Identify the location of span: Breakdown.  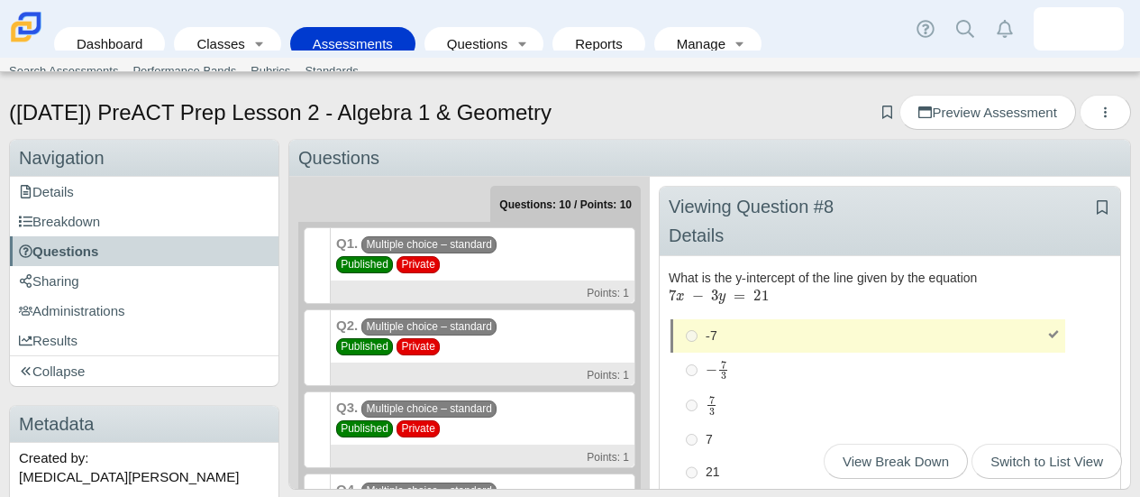
(59, 221).